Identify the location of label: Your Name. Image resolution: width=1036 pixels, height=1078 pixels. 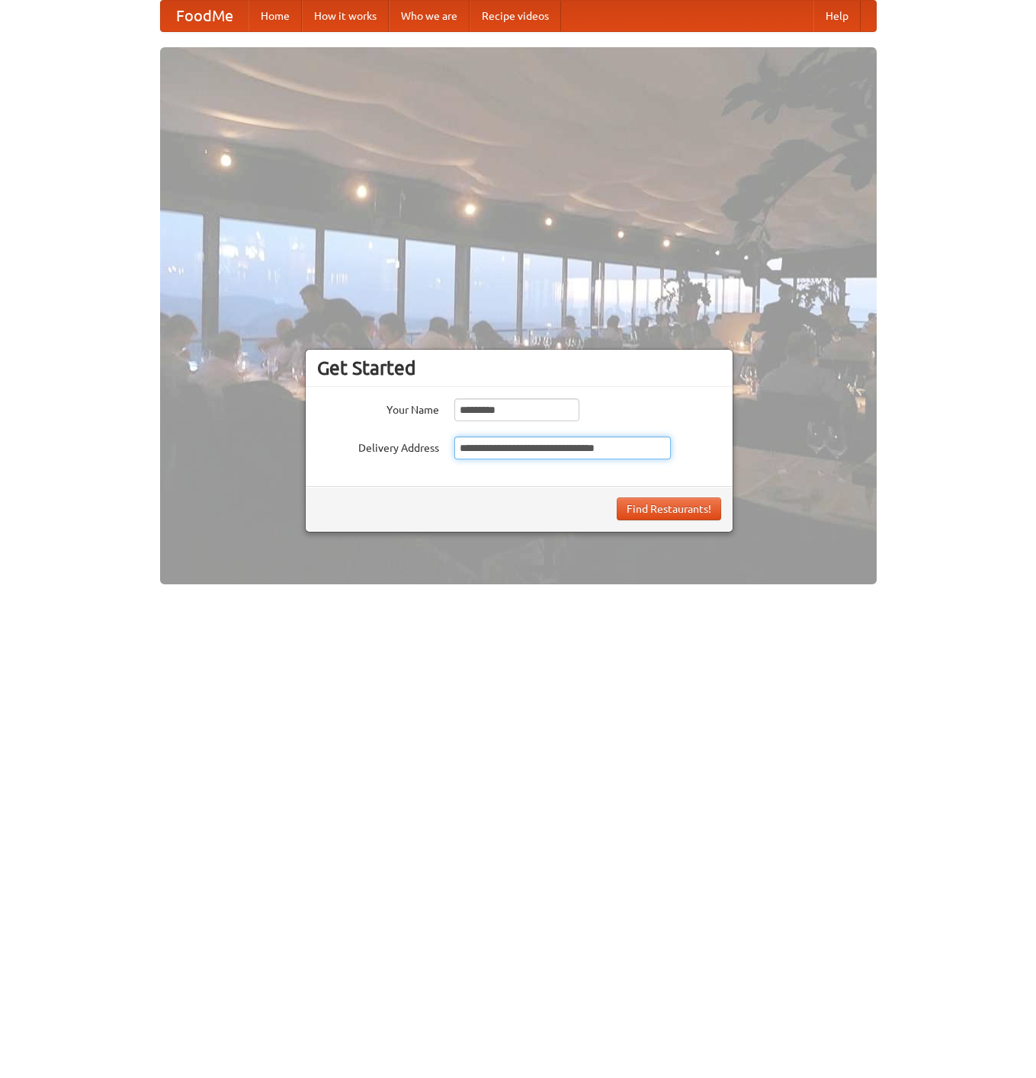
(378, 408).